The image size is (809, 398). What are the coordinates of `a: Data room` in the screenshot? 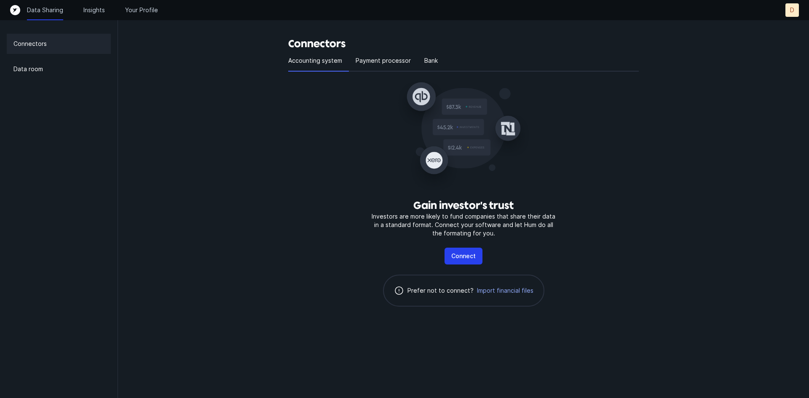 It's located at (59, 69).